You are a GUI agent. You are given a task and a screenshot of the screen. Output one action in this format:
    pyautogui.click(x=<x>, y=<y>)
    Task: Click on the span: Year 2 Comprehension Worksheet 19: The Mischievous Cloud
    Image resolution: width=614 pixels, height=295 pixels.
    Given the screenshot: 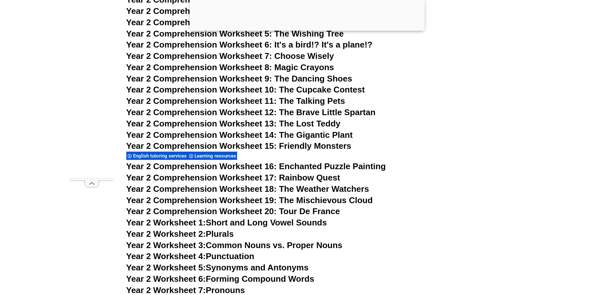 What is the action you would take?
    pyautogui.click(x=250, y=200)
    